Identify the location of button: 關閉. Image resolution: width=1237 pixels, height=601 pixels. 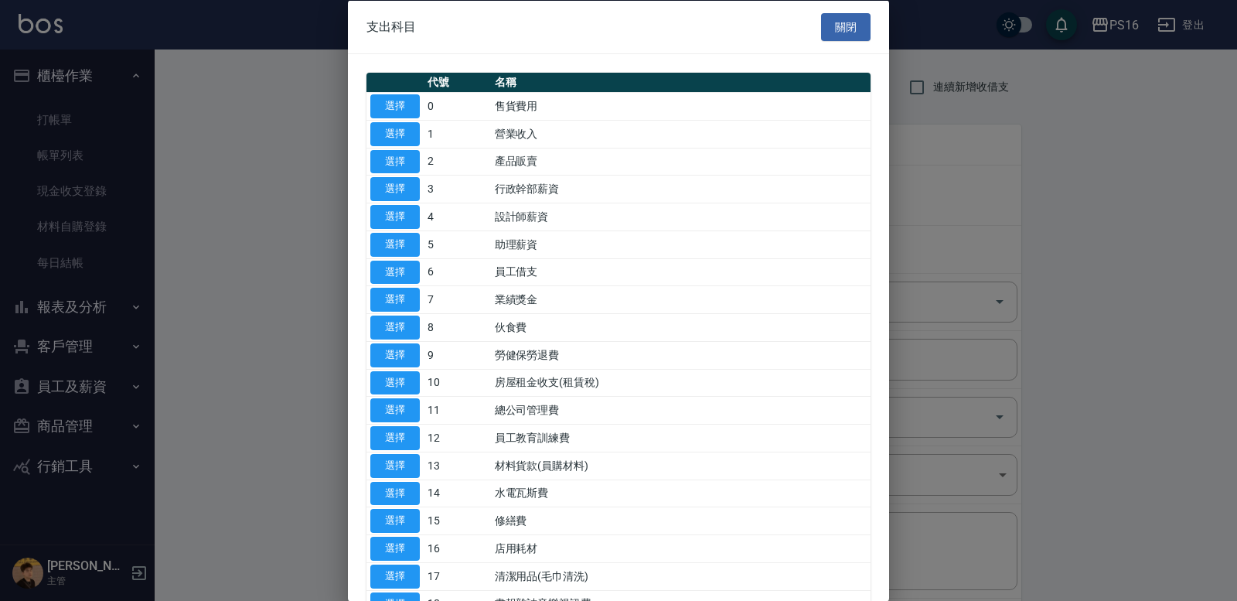
(846, 26).